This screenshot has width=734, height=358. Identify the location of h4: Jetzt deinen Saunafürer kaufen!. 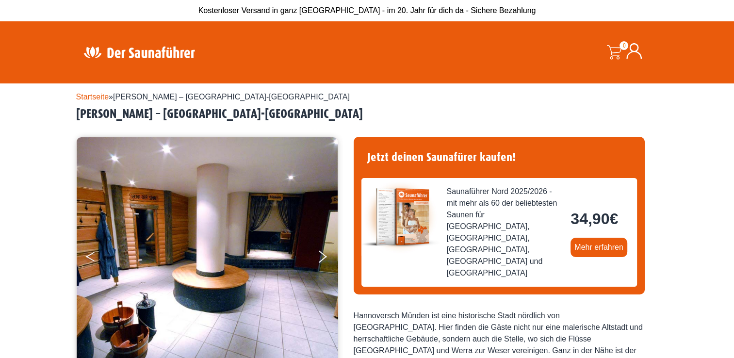
(499, 157).